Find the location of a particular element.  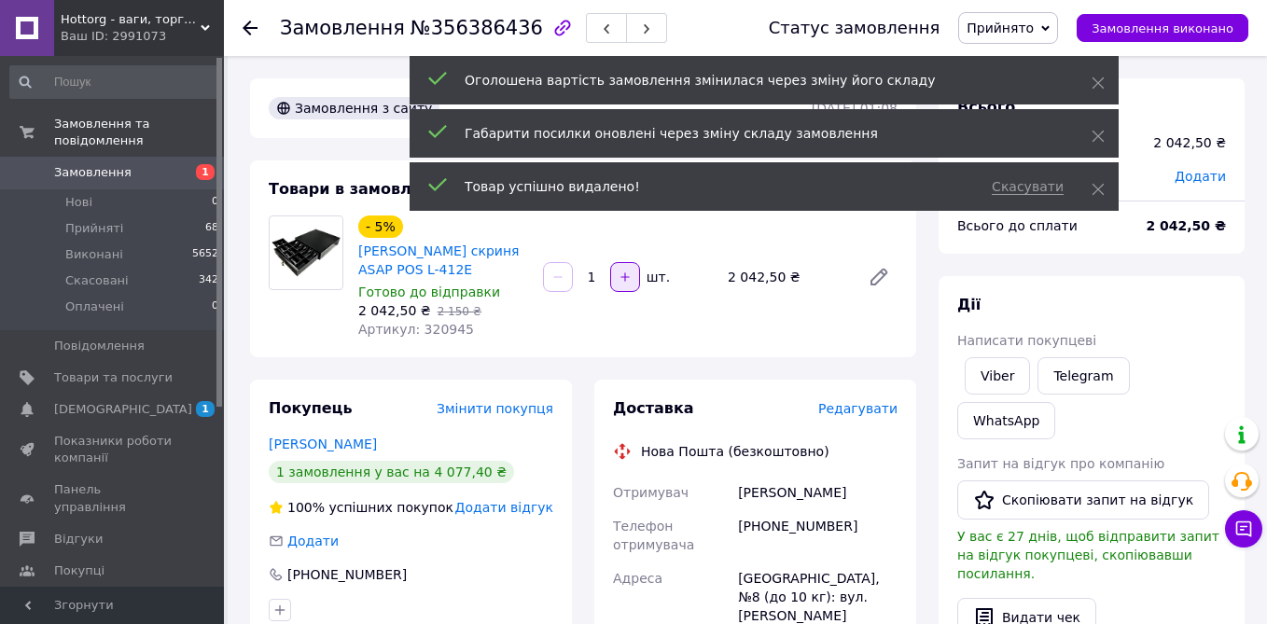

span: Покупці is located at coordinates (79, 571).